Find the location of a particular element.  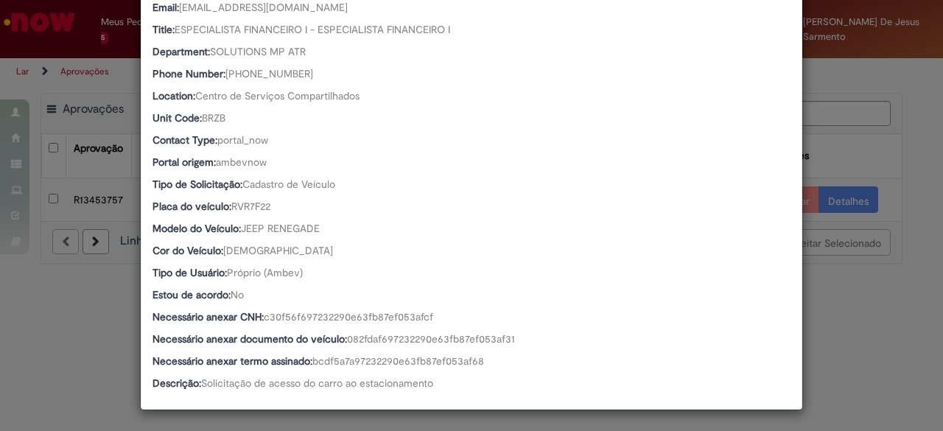

span: c30f56f697232290e63fb87ef053afcf is located at coordinates (349, 317).